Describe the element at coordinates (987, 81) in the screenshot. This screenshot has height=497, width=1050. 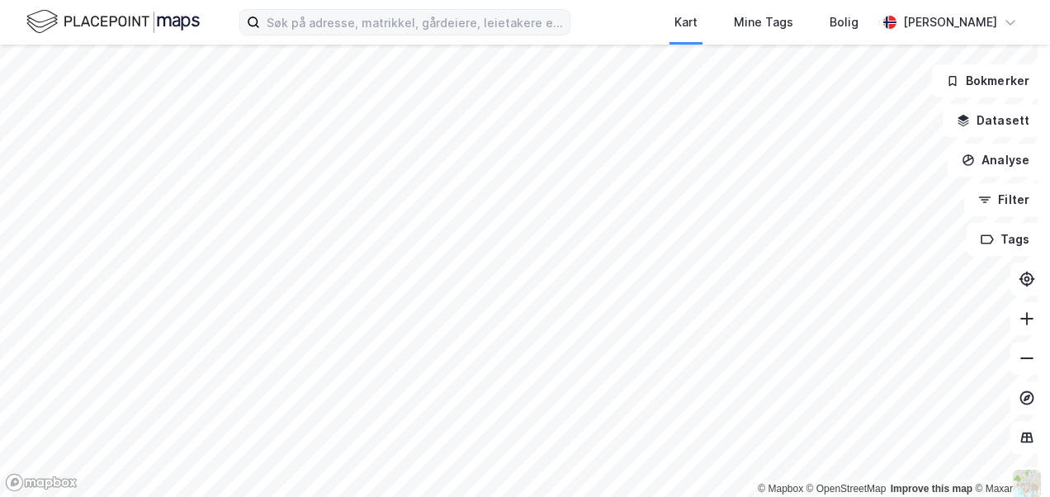
I see `button: Bokmerker` at that location.